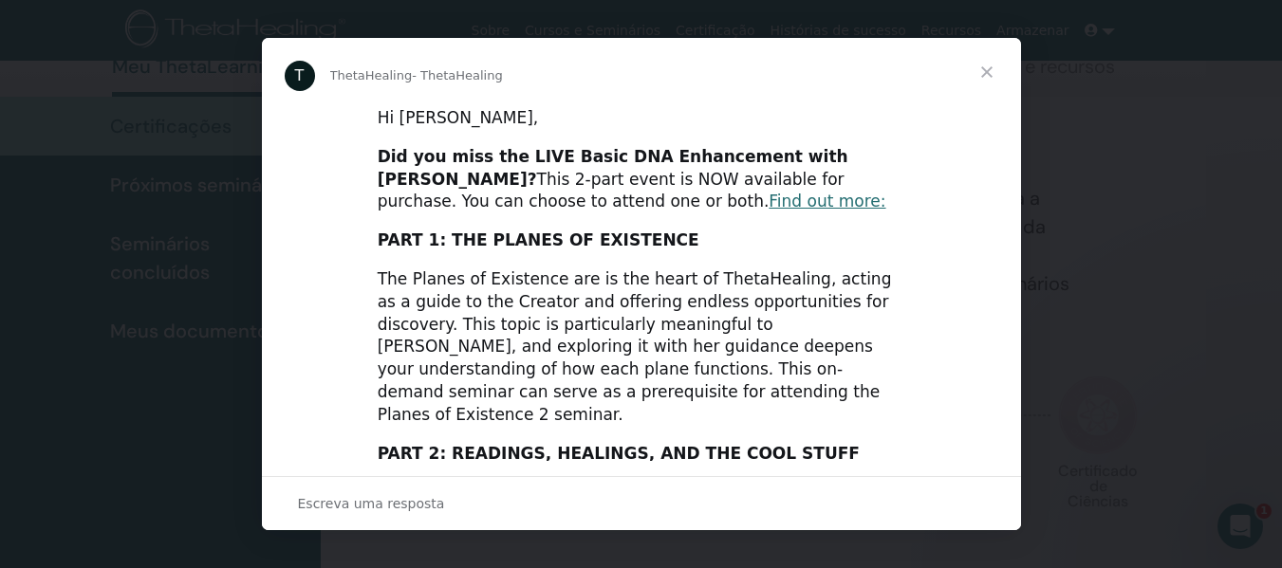 The height and width of the screenshot is (568, 1282). What do you see at coordinates (642, 179) in the screenshot?
I see `div: This 2-part event is NOW available for purchase. You can choose to attend one or both.` at bounding box center [642, 179].